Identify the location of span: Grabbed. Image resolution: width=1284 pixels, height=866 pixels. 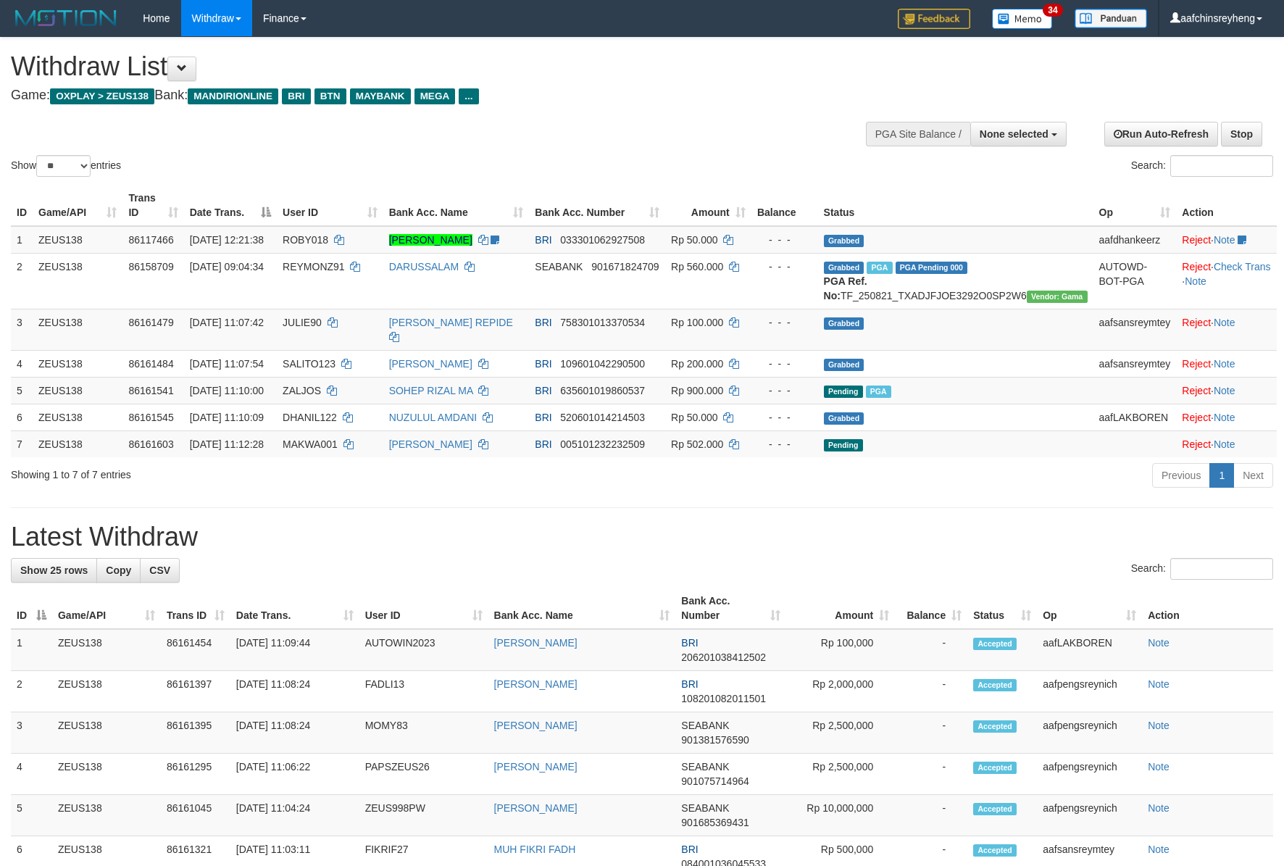
(844, 267).